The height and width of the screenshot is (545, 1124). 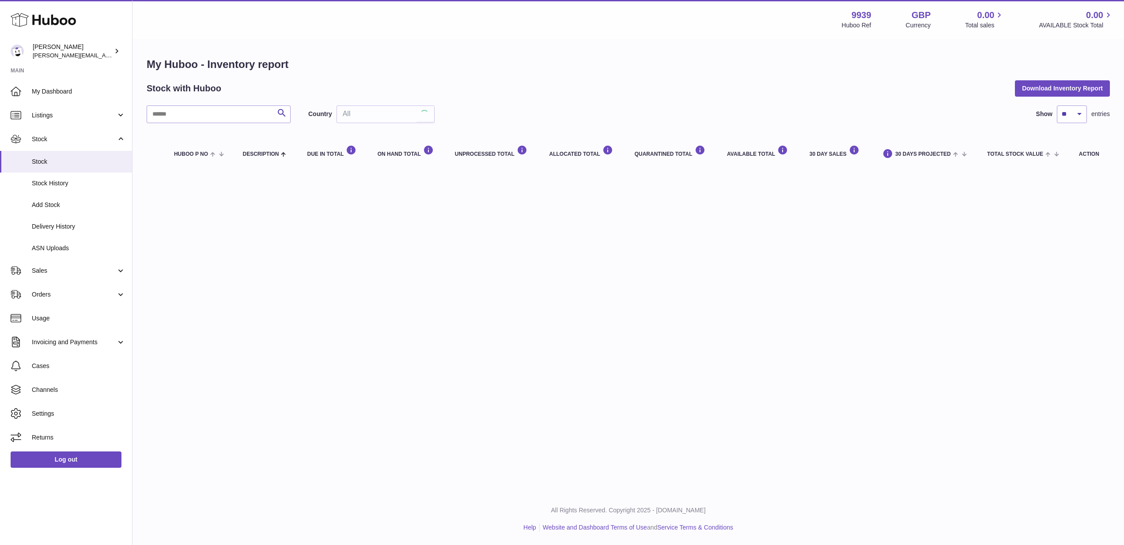 What do you see at coordinates (861, 15) in the screenshot?
I see `strong: 9939` at bounding box center [861, 15].